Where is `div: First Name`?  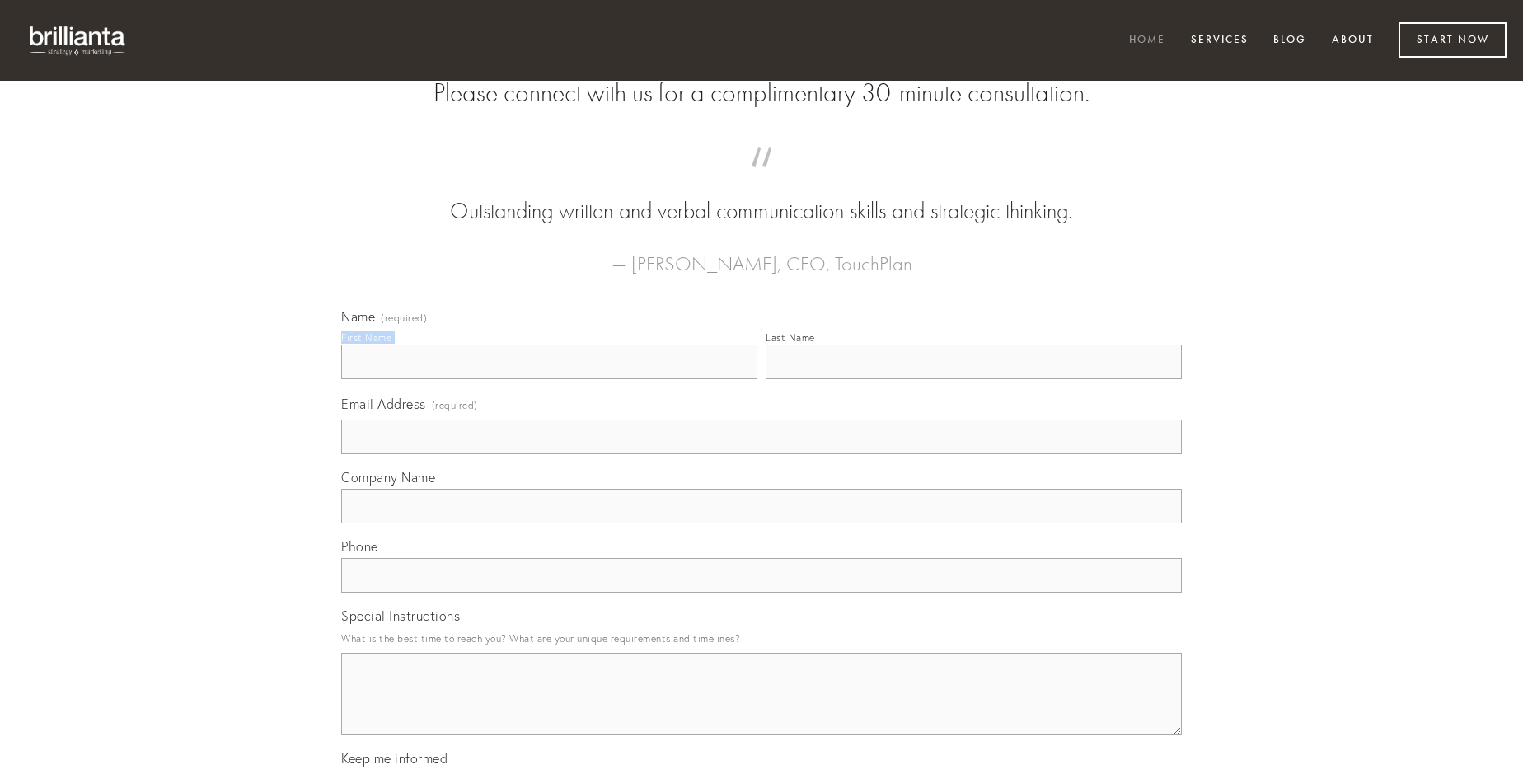 div: First Name is located at coordinates (366, 337).